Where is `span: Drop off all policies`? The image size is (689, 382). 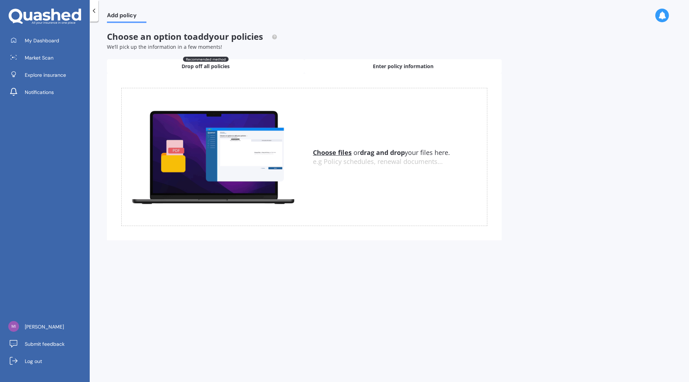 span: Drop off all policies is located at coordinates (205, 66).